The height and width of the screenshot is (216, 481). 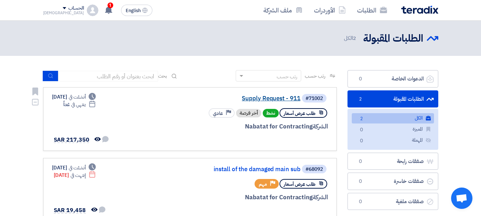 I want to click on div: رتب حسب, so click(x=287, y=77).